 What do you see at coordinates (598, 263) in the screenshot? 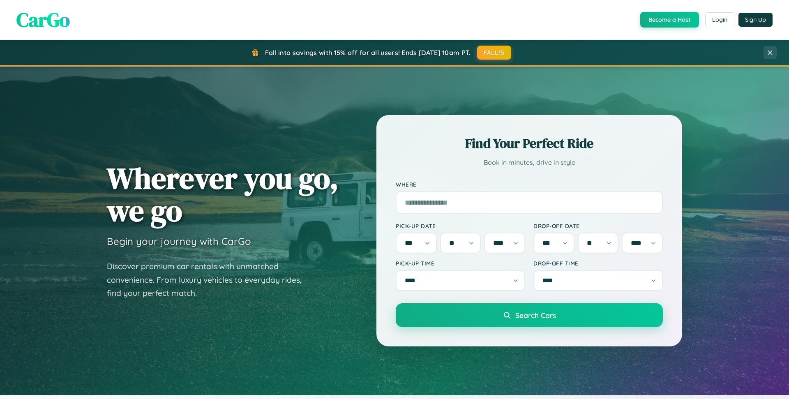
I see `label: Drop-off Time` at bounding box center [598, 263].